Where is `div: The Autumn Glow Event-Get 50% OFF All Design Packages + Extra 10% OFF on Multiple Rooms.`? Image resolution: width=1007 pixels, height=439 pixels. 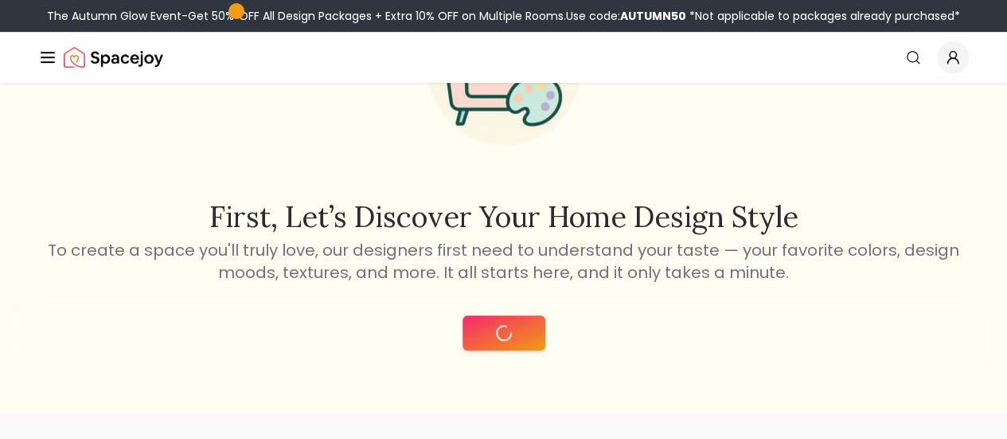
div: The Autumn Glow Event-Get 50% OFF All Design Packages + Extra 10% OFF on Multiple Rooms. is located at coordinates (503, 16).